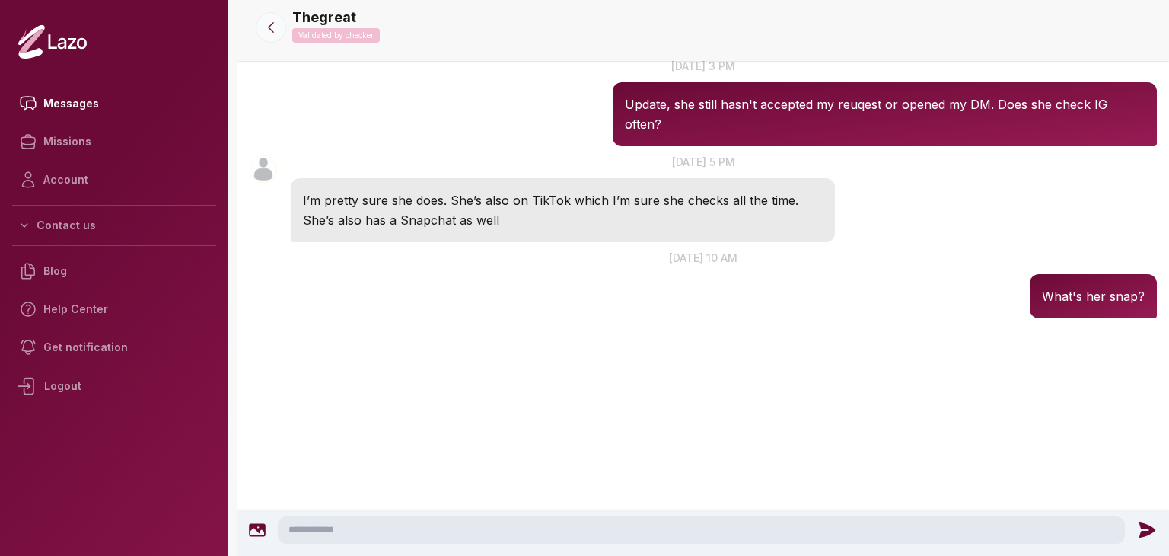 Image resolution: width=1169 pixels, height=556 pixels. I want to click on p: Thegreat, so click(324, 18).